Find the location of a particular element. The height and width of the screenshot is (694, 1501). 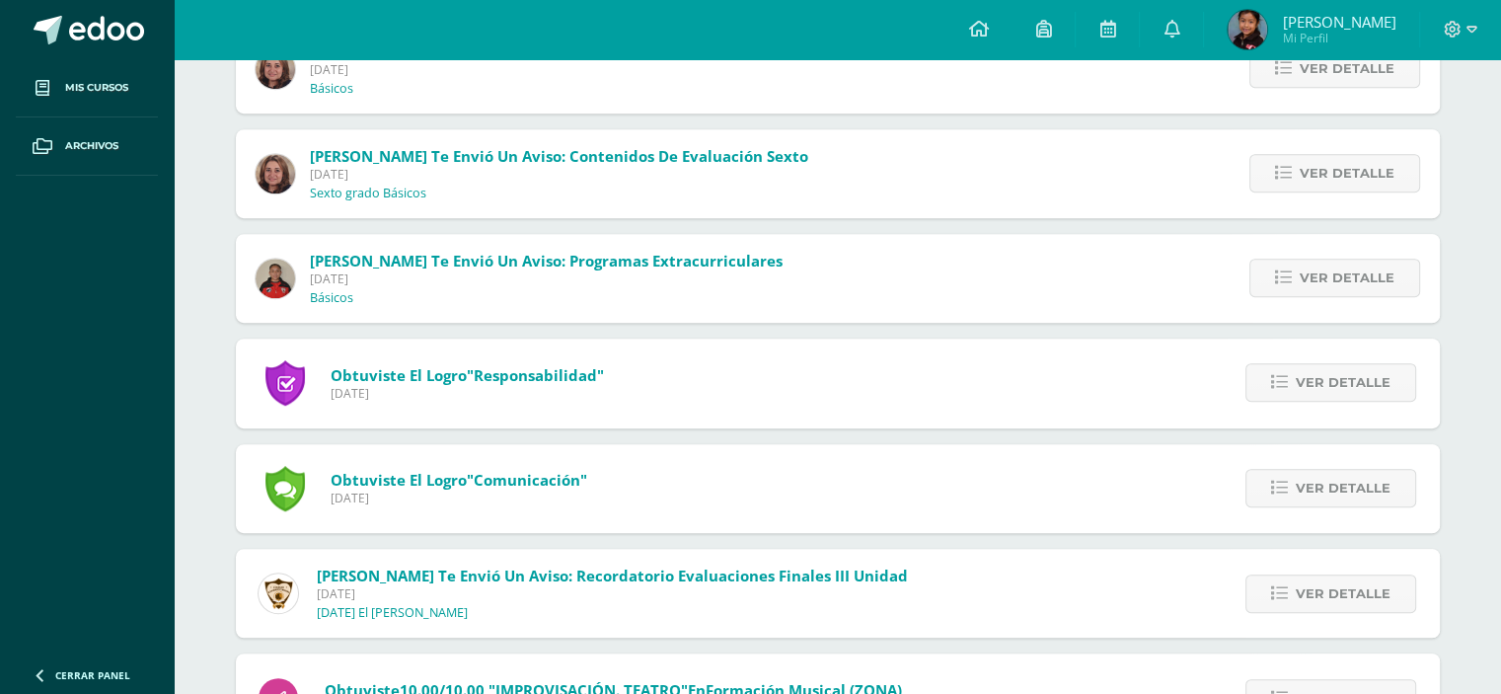

p: Sexto grado Básicos is located at coordinates (368, 193).